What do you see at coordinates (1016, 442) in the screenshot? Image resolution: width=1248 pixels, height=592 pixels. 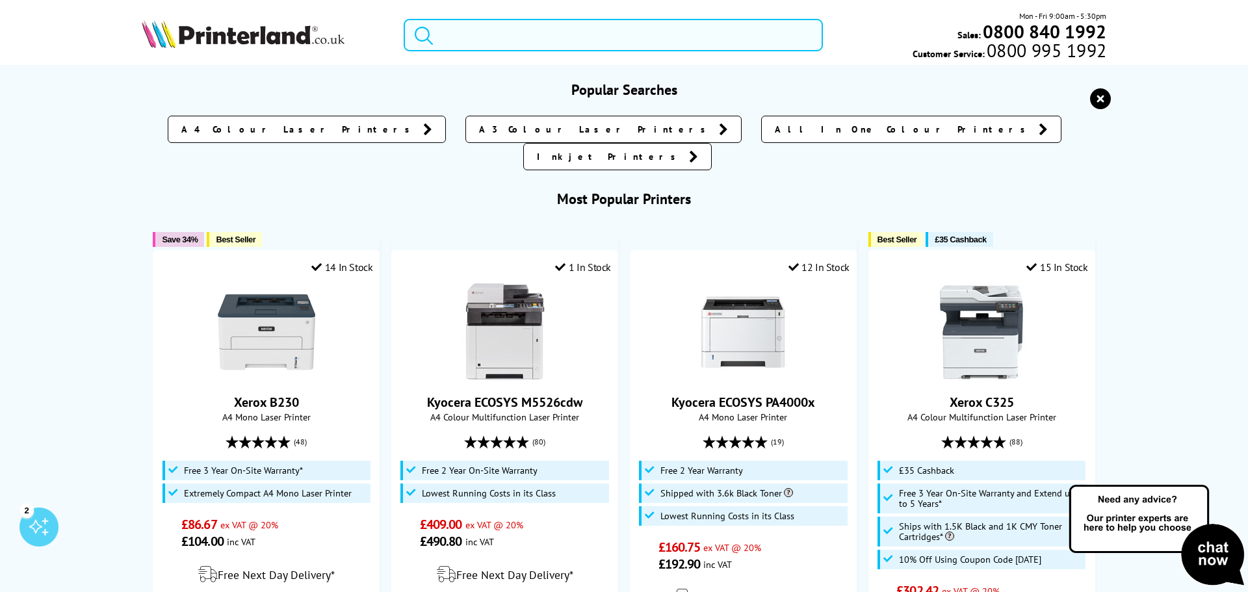 I see `span: (88)` at bounding box center [1016, 442].